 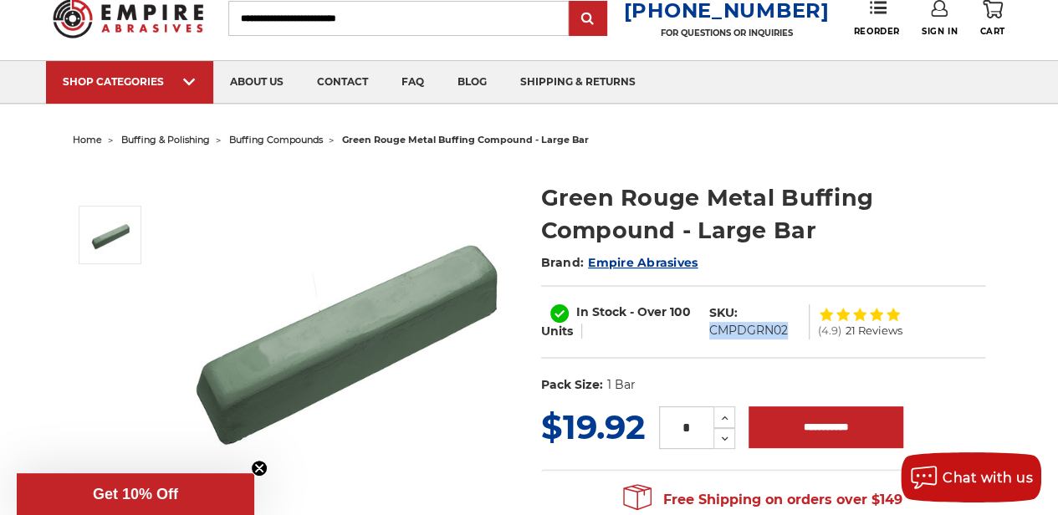 What do you see at coordinates (135, 494) in the screenshot?
I see `span: Get 10% Off` at bounding box center [135, 494].